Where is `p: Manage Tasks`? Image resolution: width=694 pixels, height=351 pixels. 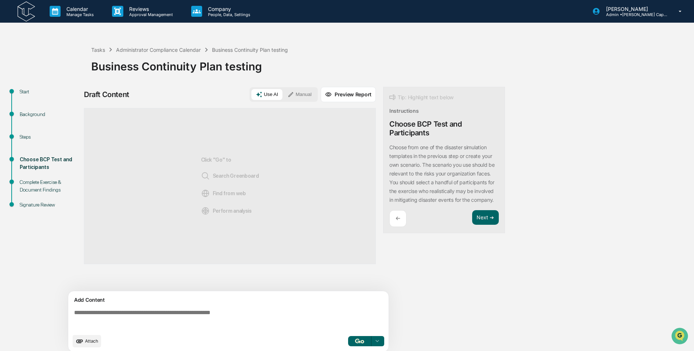 p: Manage Tasks is located at coordinates (79, 15).